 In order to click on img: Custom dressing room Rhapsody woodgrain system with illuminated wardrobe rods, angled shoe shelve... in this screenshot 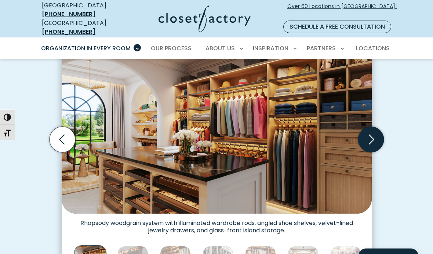, I will do `click(217, 129)`.